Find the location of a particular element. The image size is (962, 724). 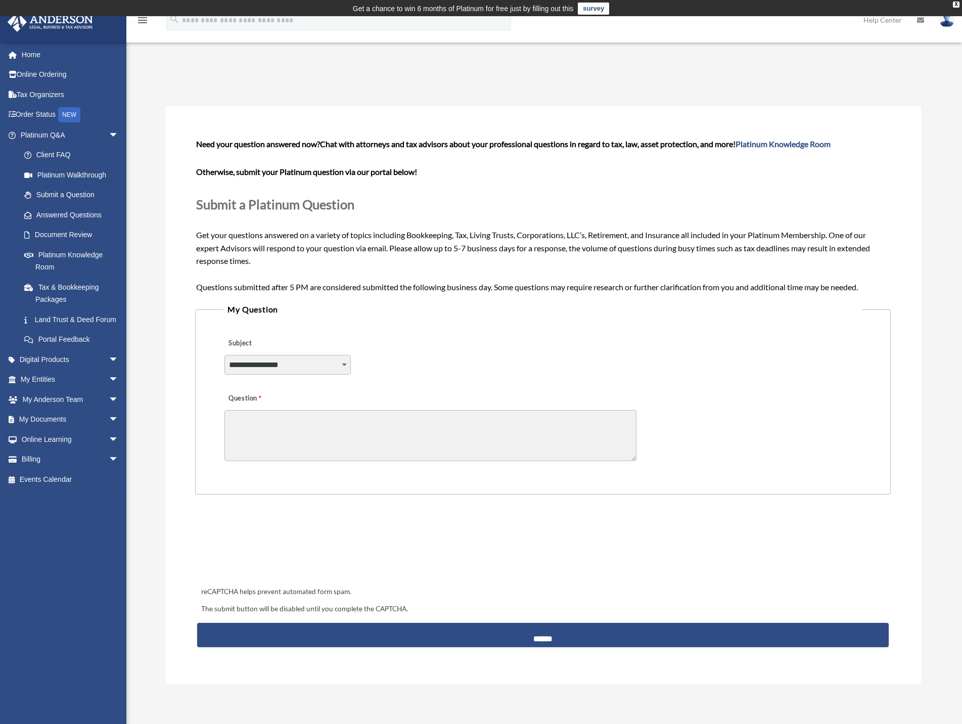

a: Online Learningarrow_drop_down is located at coordinates (70, 439).